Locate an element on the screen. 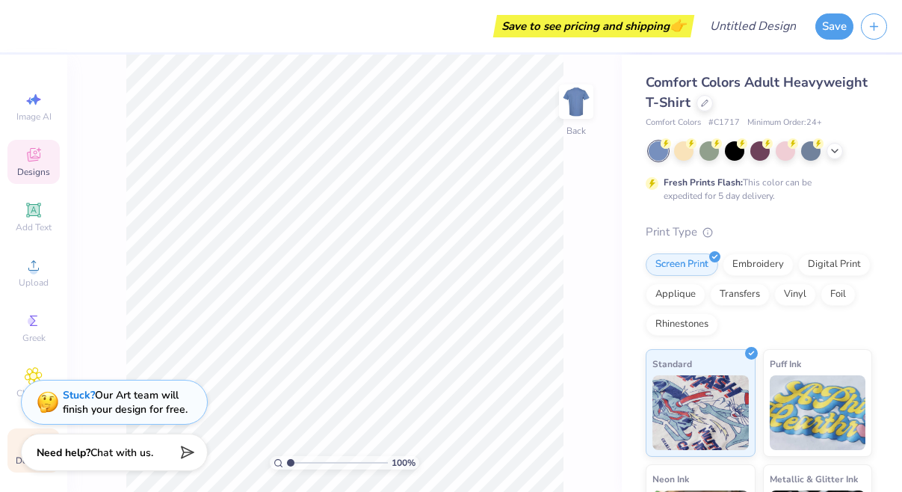  div: Our Art team will finish your design for free. is located at coordinates (125, 402).